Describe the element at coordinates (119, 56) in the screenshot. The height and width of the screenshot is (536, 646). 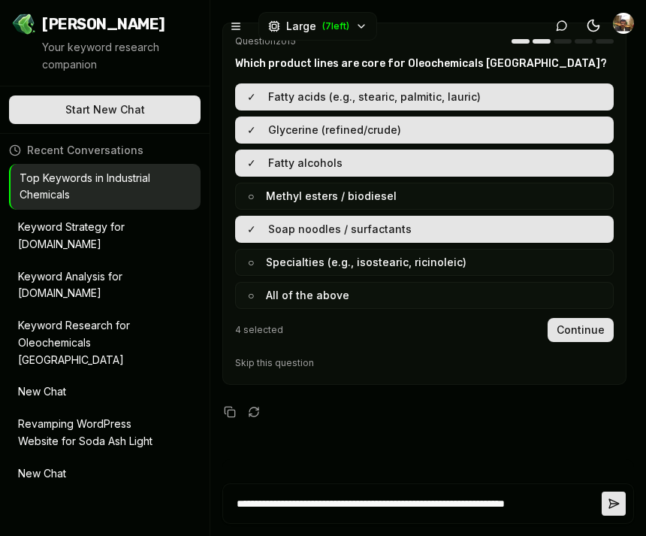
I see `p: Your keyword research companion` at that location.